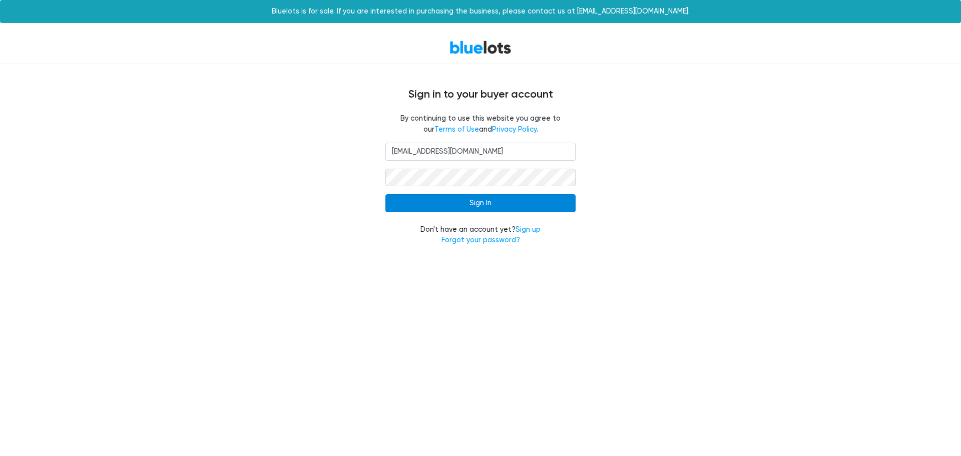 The image size is (961, 456). I want to click on a: Terms of Use, so click(456, 129).